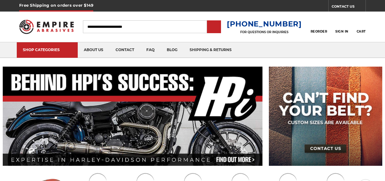 The width and height of the screenshot is (385, 181). What do you see at coordinates (264, 32) in the screenshot?
I see `p: FOR QUESTIONS OR INQUIRIES` at bounding box center [264, 32].